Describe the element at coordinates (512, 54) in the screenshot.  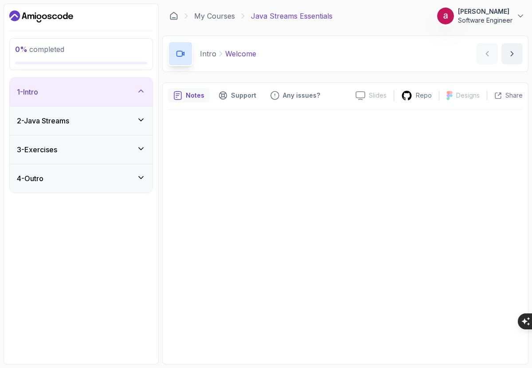
I see `button: next content` at that location.